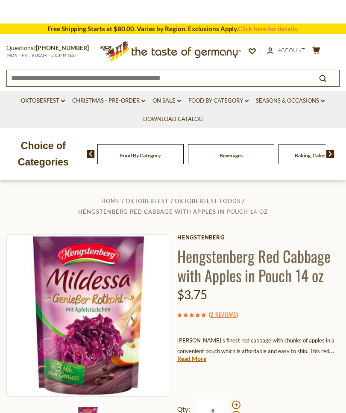 The width and height of the screenshot is (346, 413). What do you see at coordinates (111, 201) in the screenshot?
I see `a: Home` at bounding box center [111, 201].